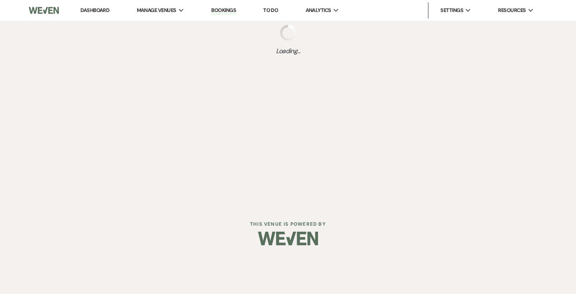 This screenshot has width=576, height=294. I want to click on span: Analytics, so click(318, 10).